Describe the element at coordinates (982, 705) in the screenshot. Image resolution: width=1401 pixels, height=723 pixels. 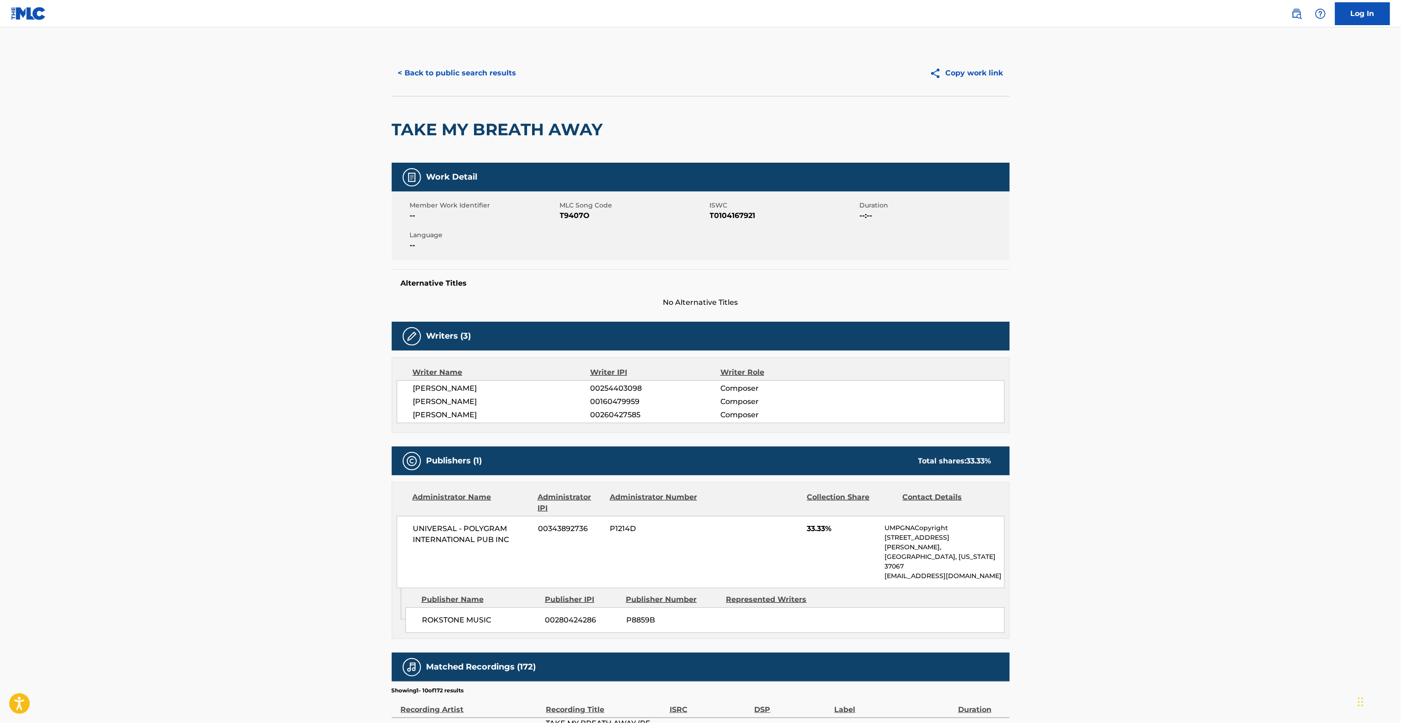
I see `div: Duration` at that location.